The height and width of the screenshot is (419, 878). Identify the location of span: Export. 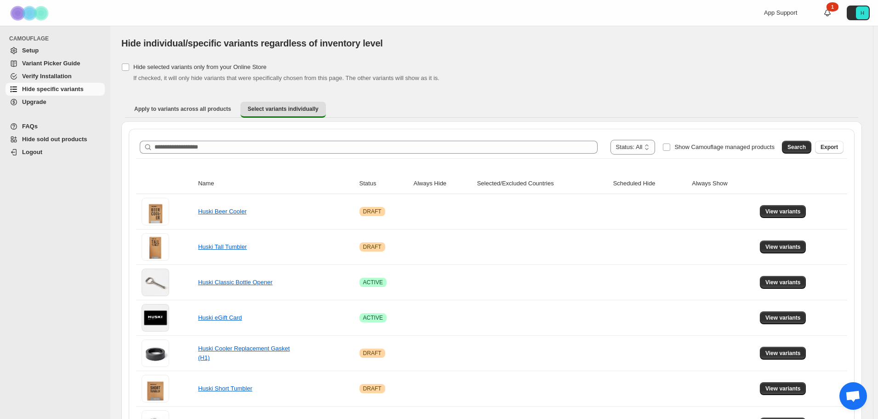
(829, 147).